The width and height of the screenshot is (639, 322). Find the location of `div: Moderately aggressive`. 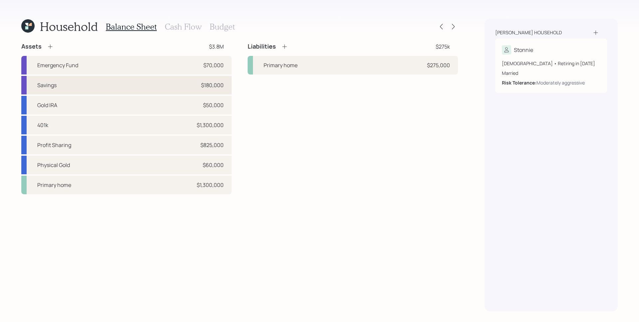

div: Moderately aggressive is located at coordinates (561, 83).